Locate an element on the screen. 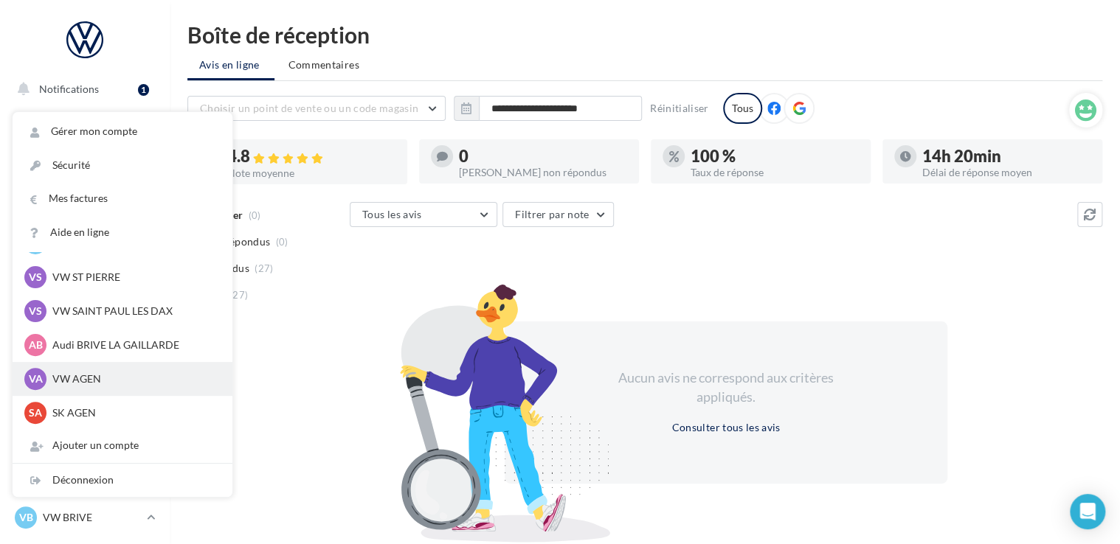  a: Aide en ligne is located at coordinates (122, 232).